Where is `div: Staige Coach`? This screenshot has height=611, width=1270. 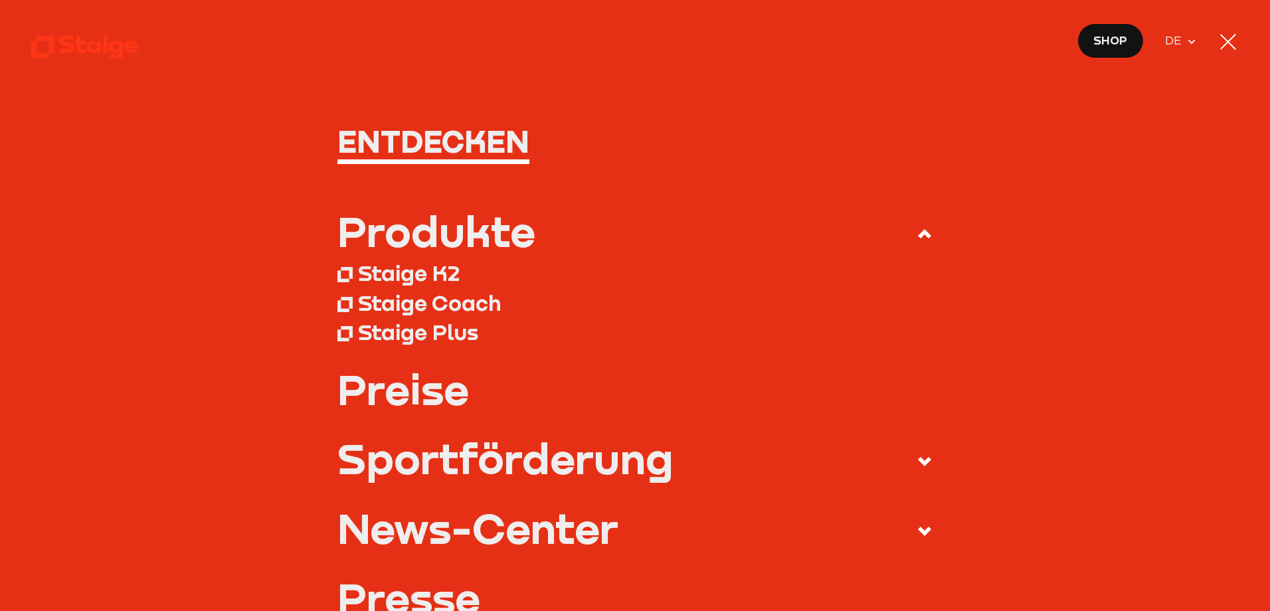
div: Staige Coach is located at coordinates (429, 302).